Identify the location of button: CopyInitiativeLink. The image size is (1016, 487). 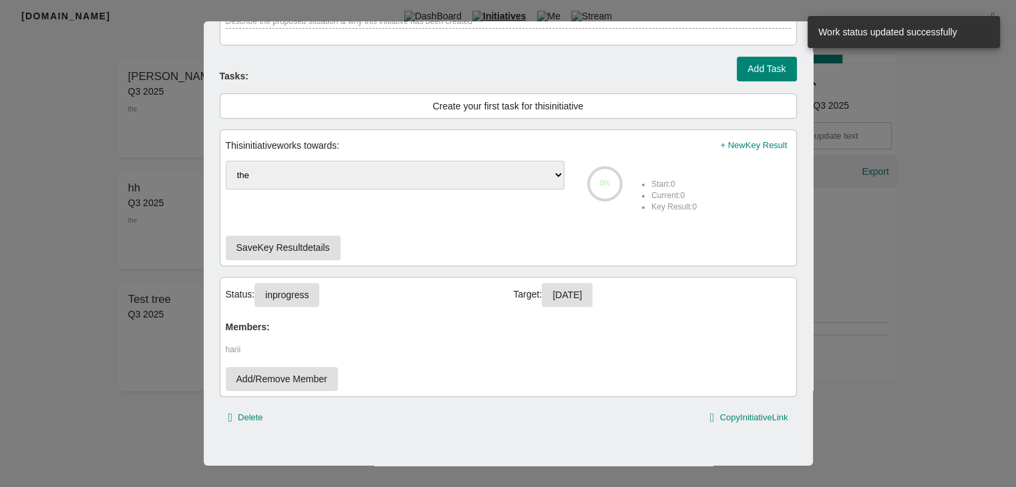
(749, 418).